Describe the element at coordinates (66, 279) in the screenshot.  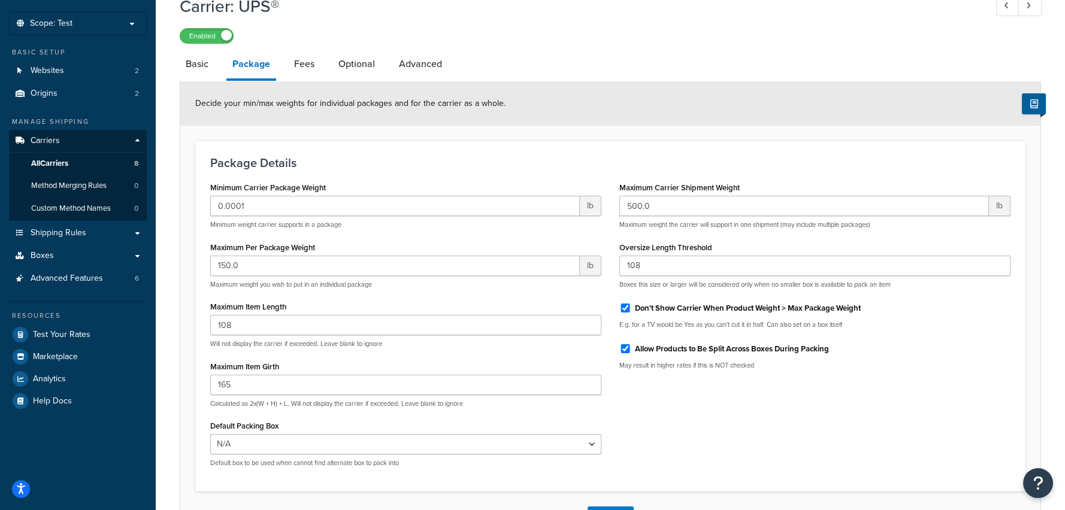
I see `span: Advanced Features` at that location.